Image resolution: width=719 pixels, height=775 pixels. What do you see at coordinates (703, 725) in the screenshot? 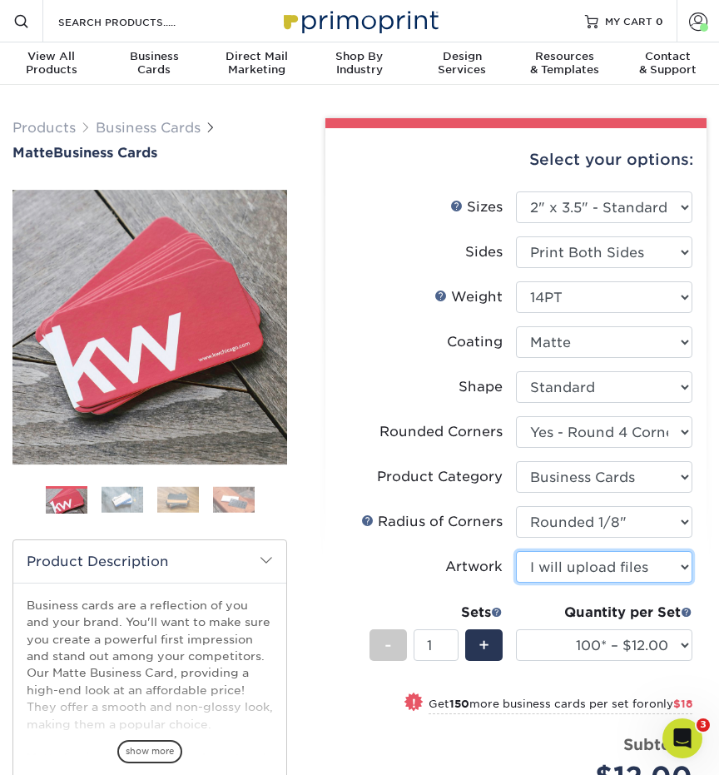
I see `span: 3` at bounding box center [703, 725].